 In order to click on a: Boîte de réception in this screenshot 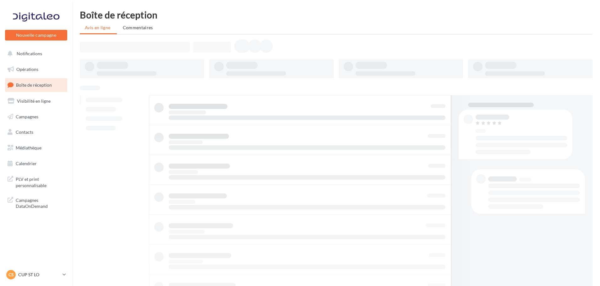, I will do `click(36, 85)`.